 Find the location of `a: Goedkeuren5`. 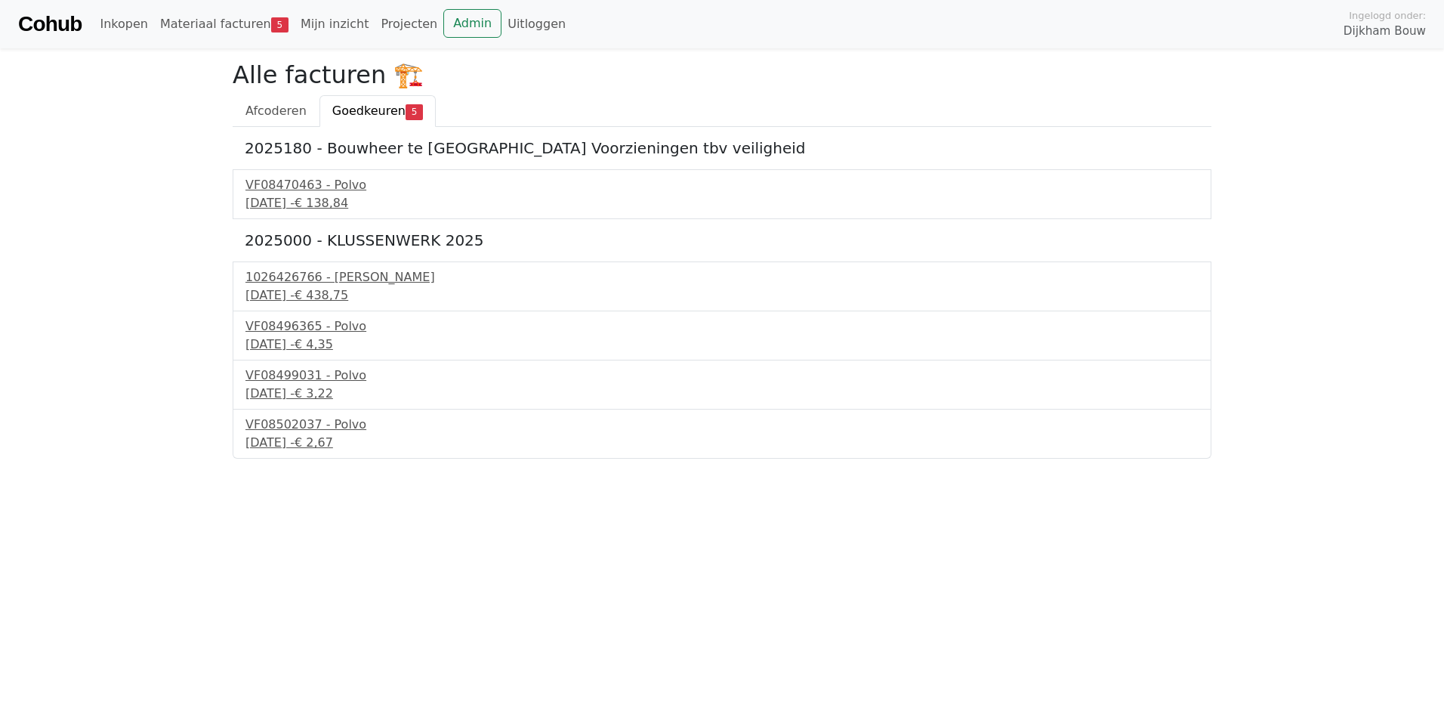

a: Goedkeuren5 is located at coordinates (378, 111).